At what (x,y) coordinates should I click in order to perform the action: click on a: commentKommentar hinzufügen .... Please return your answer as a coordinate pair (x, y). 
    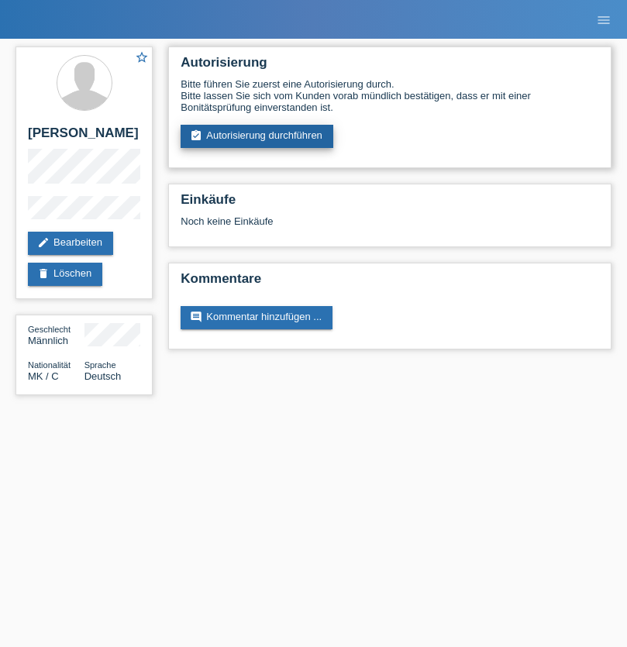
    Looking at the image, I should click on (257, 318).